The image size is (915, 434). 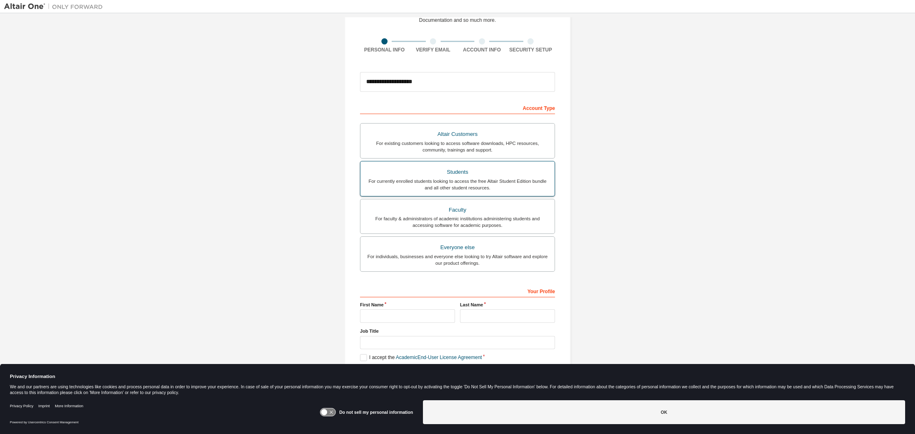 What do you see at coordinates (408, 305) in the screenshot?
I see `label: First Name` at bounding box center [408, 305].